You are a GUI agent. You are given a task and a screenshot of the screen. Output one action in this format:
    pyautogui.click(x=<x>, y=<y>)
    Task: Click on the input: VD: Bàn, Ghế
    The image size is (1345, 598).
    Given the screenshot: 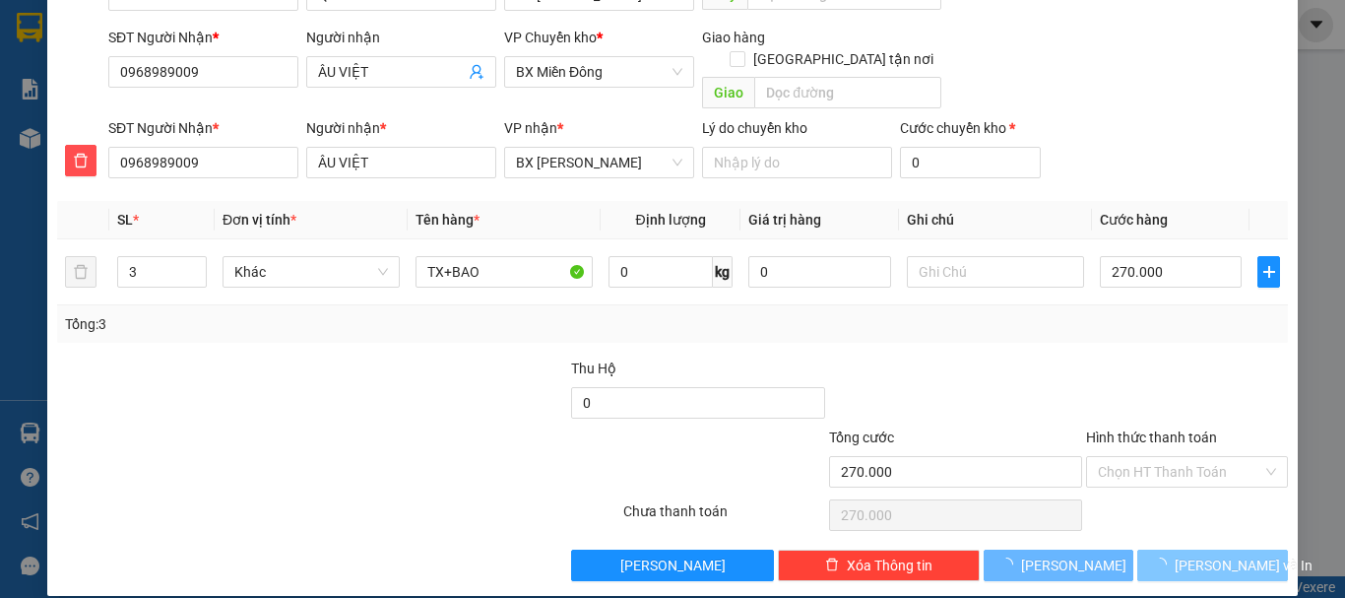 What is the action you would take?
    pyautogui.click(x=504, y=272)
    